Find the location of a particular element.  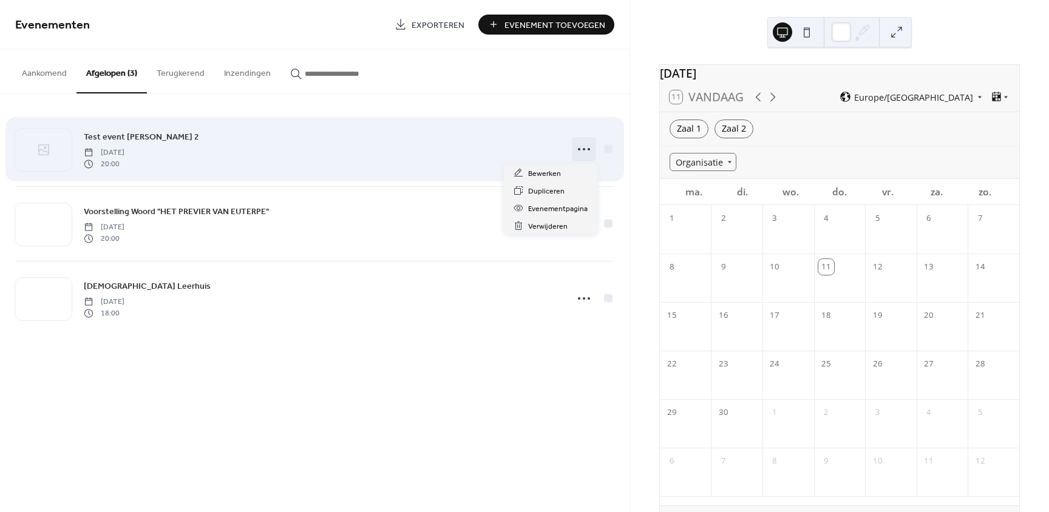

div: za. is located at coordinates (937, 192).